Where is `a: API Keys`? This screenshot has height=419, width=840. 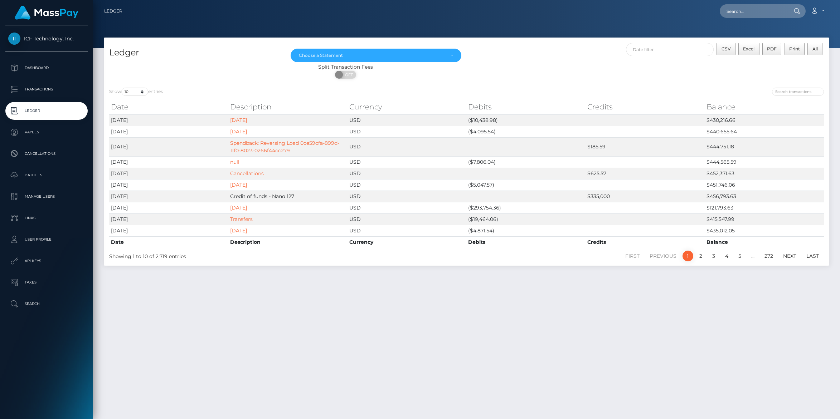
a: API Keys is located at coordinates (47, 261).